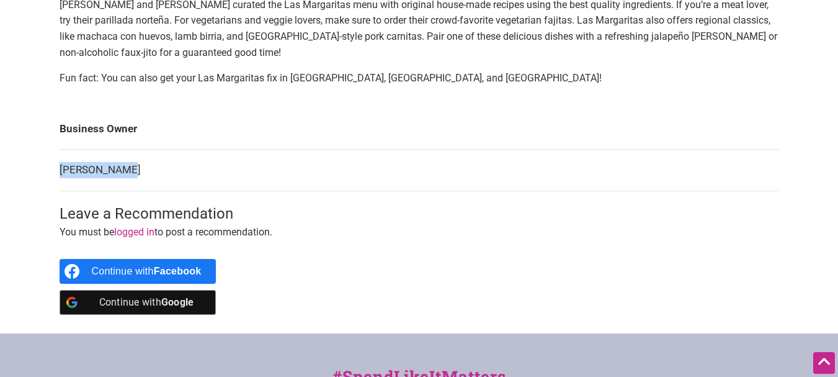 This screenshot has width=838, height=377. Describe the element at coordinates (138, 302) in the screenshot. I see `a: Continue with <b>Google</b>` at that location.